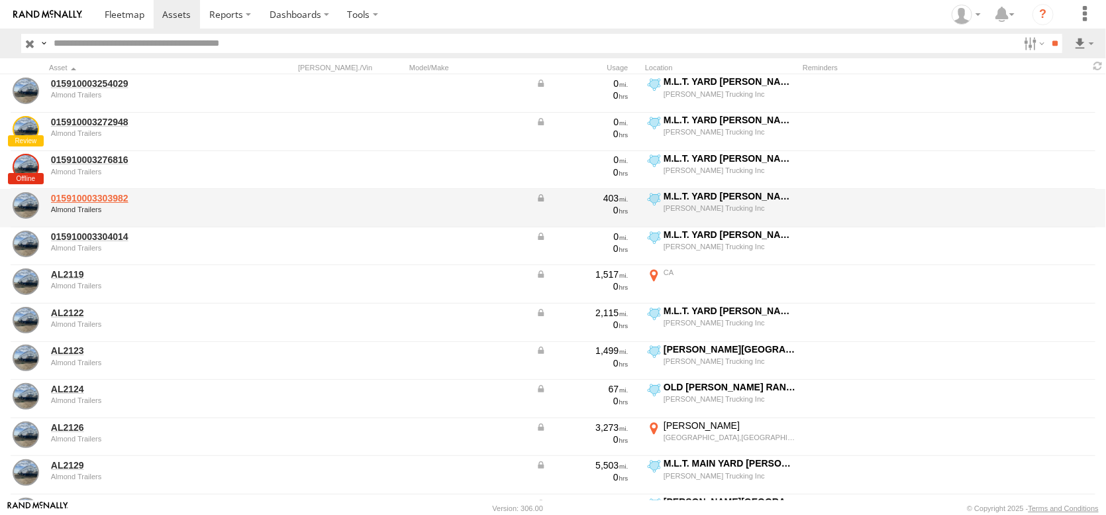 The height and width of the screenshot is (515, 1106). What do you see at coordinates (142, 122) in the screenshot?
I see `a: 015910003272948` at bounding box center [142, 122].